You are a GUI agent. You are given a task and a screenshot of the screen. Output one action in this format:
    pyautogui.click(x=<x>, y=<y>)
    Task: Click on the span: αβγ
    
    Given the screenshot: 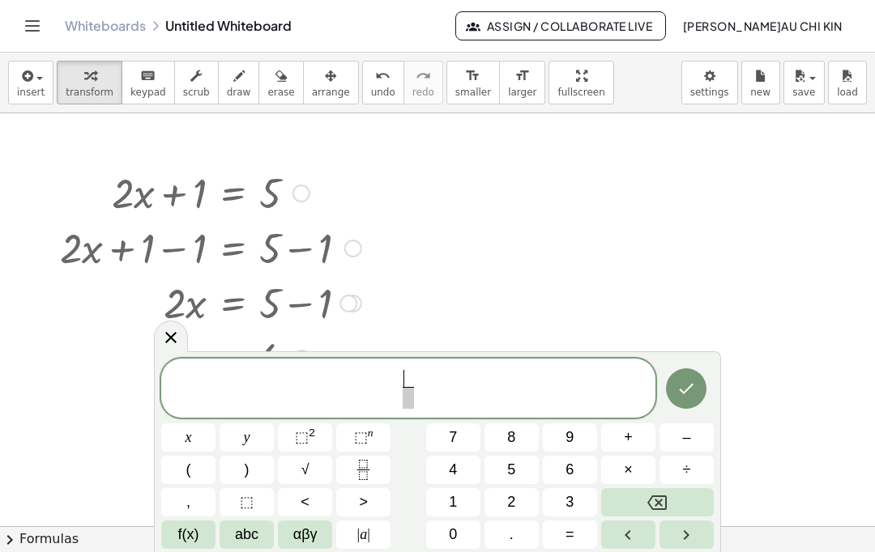 What is the action you would take?
    pyautogui.click(x=305, y=534)
    